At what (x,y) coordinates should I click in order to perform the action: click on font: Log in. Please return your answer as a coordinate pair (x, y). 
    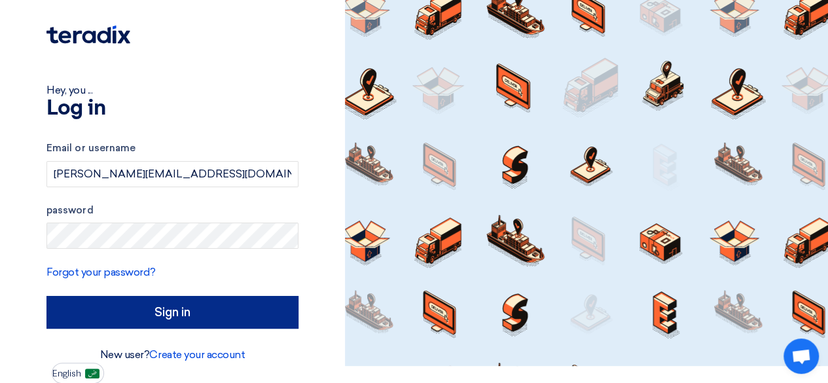
    Looking at the image, I should click on (76, 109).